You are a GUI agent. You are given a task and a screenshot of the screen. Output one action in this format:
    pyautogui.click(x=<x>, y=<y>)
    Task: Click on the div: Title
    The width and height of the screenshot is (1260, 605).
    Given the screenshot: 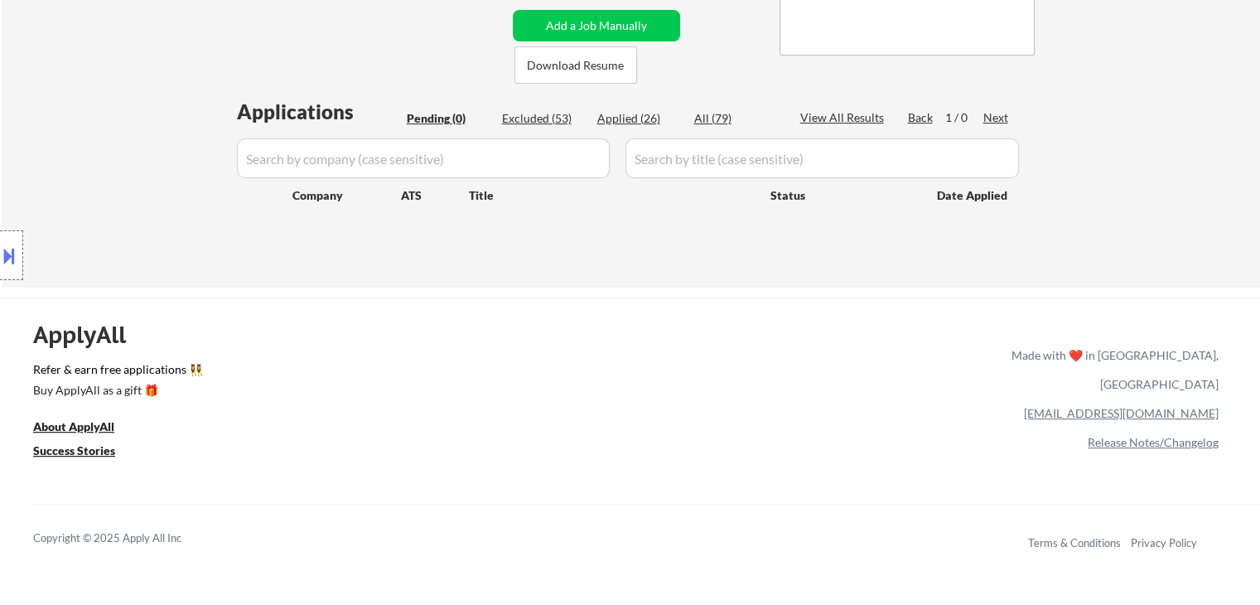 What is the action you would take?
    pyautogui.click(x=612, y=196)
    